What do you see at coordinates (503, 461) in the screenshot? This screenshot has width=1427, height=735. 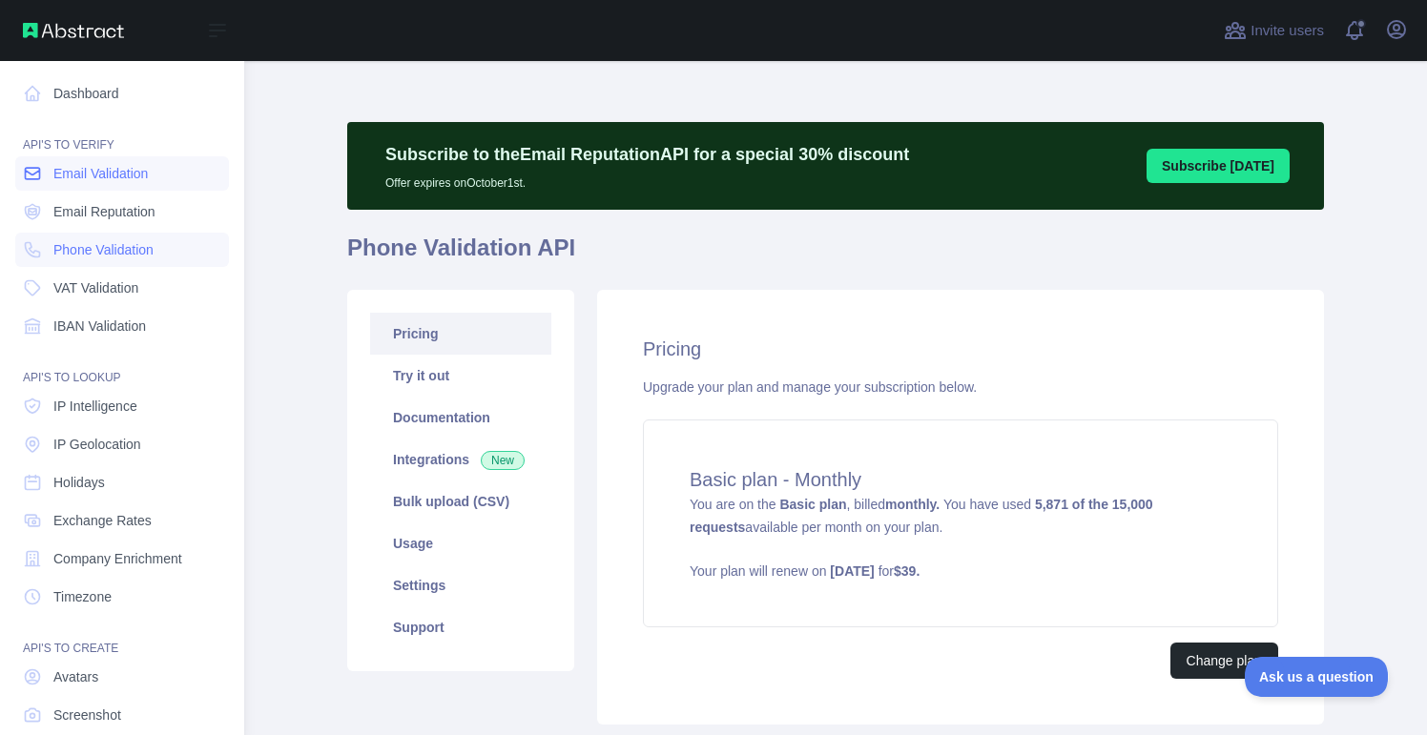 I see `span: New` at bounding box center [503, 461].